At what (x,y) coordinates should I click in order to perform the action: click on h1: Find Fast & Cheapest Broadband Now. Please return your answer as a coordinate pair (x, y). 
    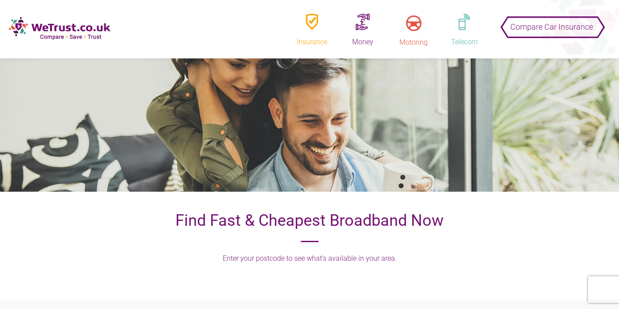
    Looking at the image, I should click on (309, 220).